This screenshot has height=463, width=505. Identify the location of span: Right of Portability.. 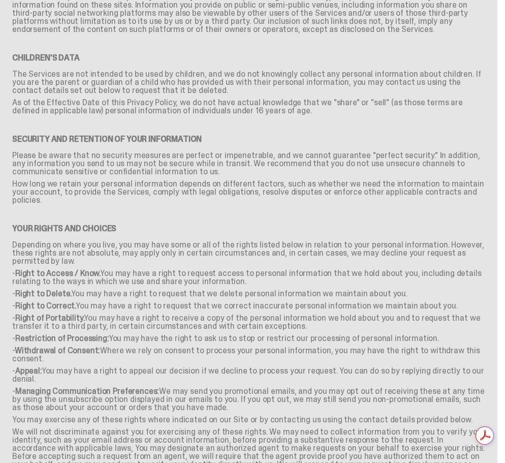
(50, 318).